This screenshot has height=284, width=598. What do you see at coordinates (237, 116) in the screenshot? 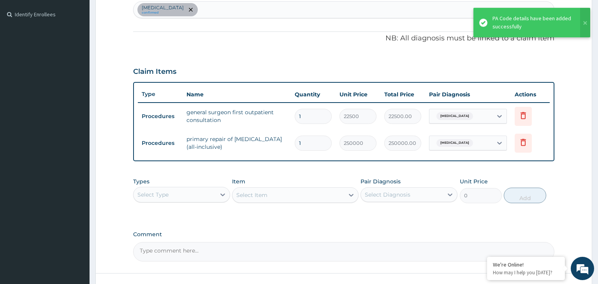
I see `td: general surgeon first outpatient consultation` at bounding box center [237, 116].